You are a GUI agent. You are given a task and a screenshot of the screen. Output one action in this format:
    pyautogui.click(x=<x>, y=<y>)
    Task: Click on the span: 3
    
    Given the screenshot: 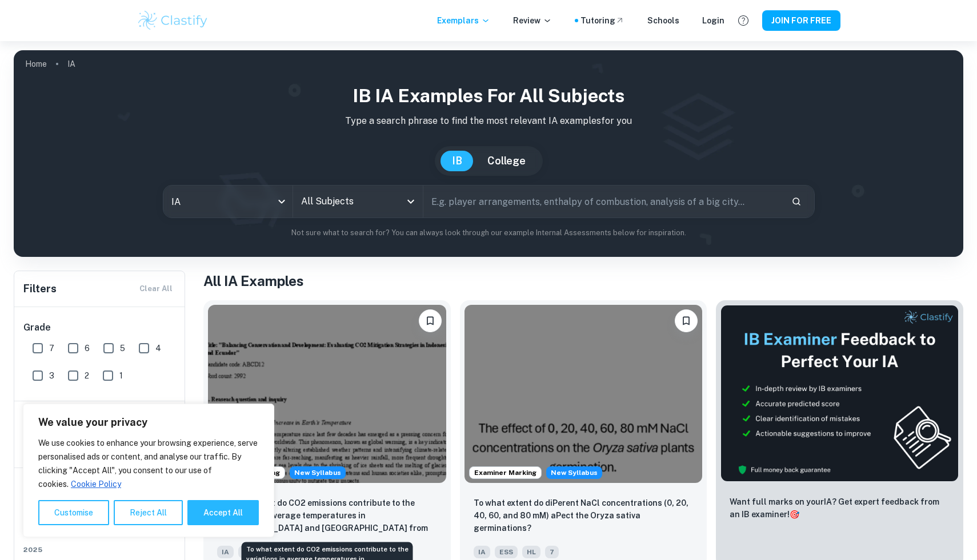 What is the action you would take?
    pyautogui.click(x=51, y=376)
    